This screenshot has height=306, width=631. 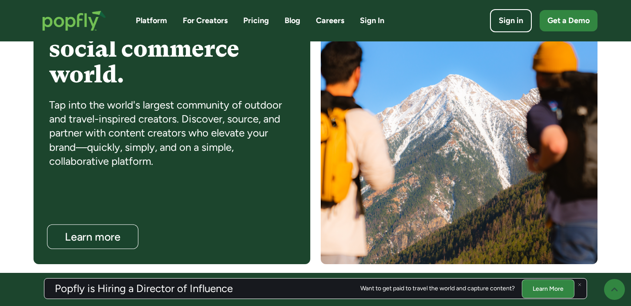 What do you see at coordinates (438, 288) in the screenshot?
I see `div: Want to get paid to travel the world and capture content?` at bounding box center [438, 288].